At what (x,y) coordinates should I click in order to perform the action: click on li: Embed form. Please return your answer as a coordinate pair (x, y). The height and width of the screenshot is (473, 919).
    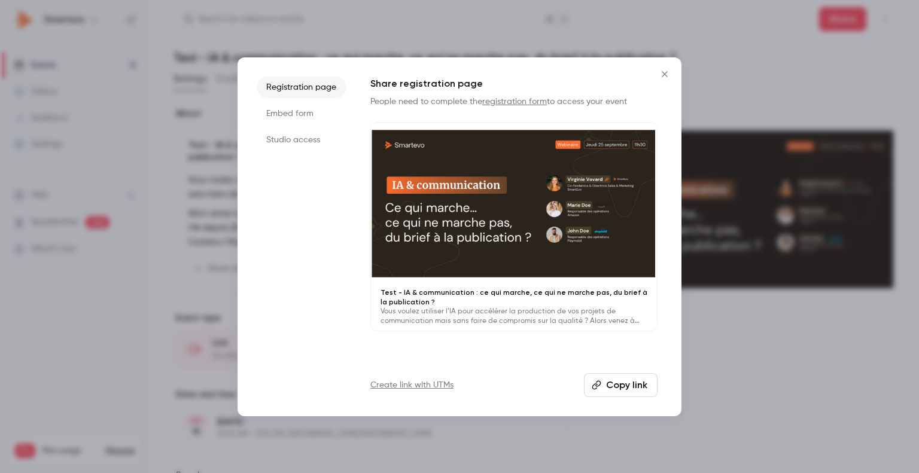
    Looking at the image, I should click on (302, 114).